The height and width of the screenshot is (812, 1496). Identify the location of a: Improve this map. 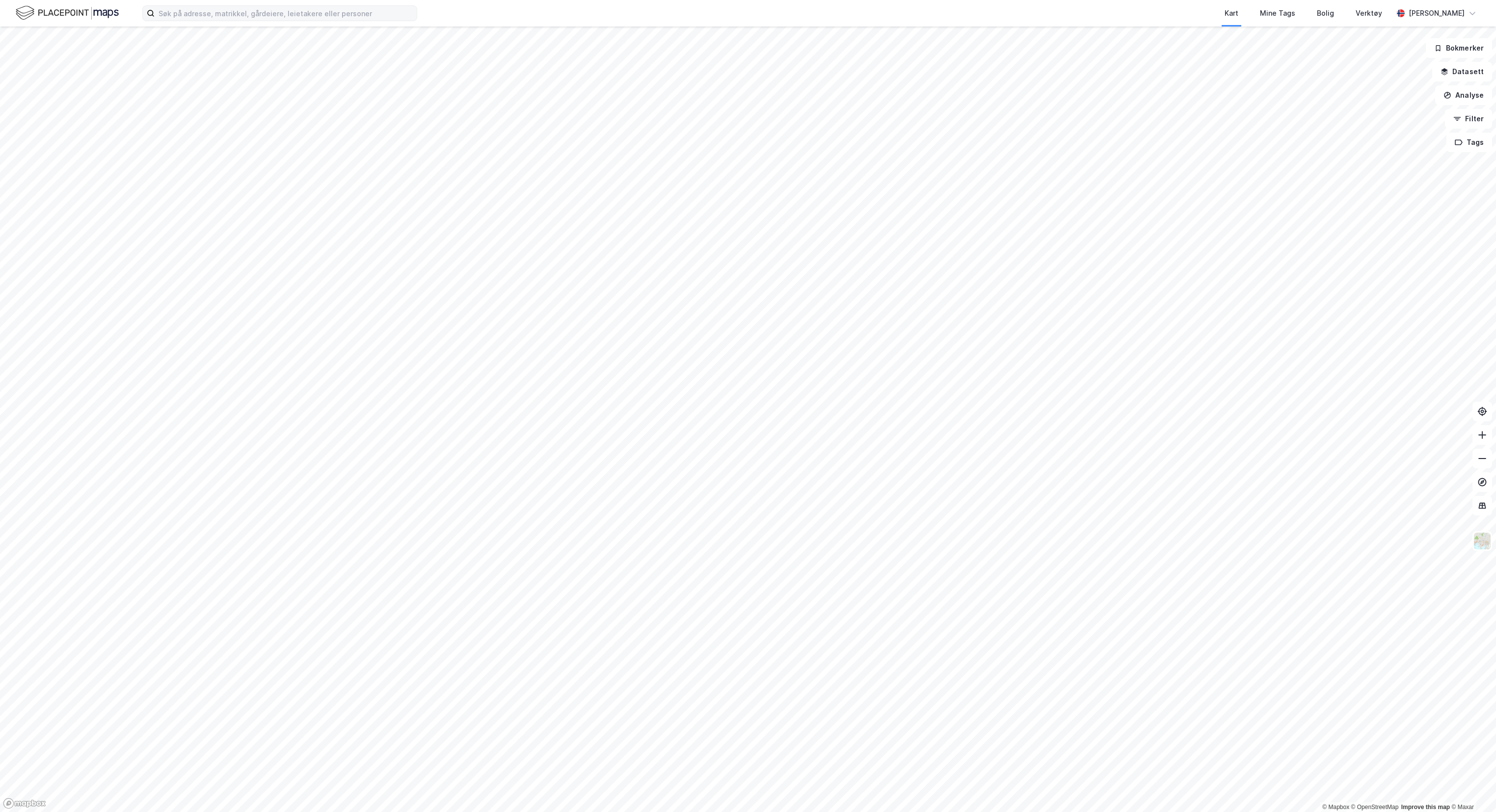
(1425, 807).